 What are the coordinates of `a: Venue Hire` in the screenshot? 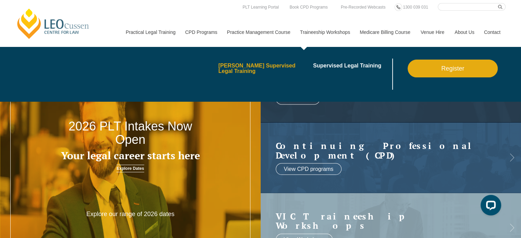 It's located at (433, 32).